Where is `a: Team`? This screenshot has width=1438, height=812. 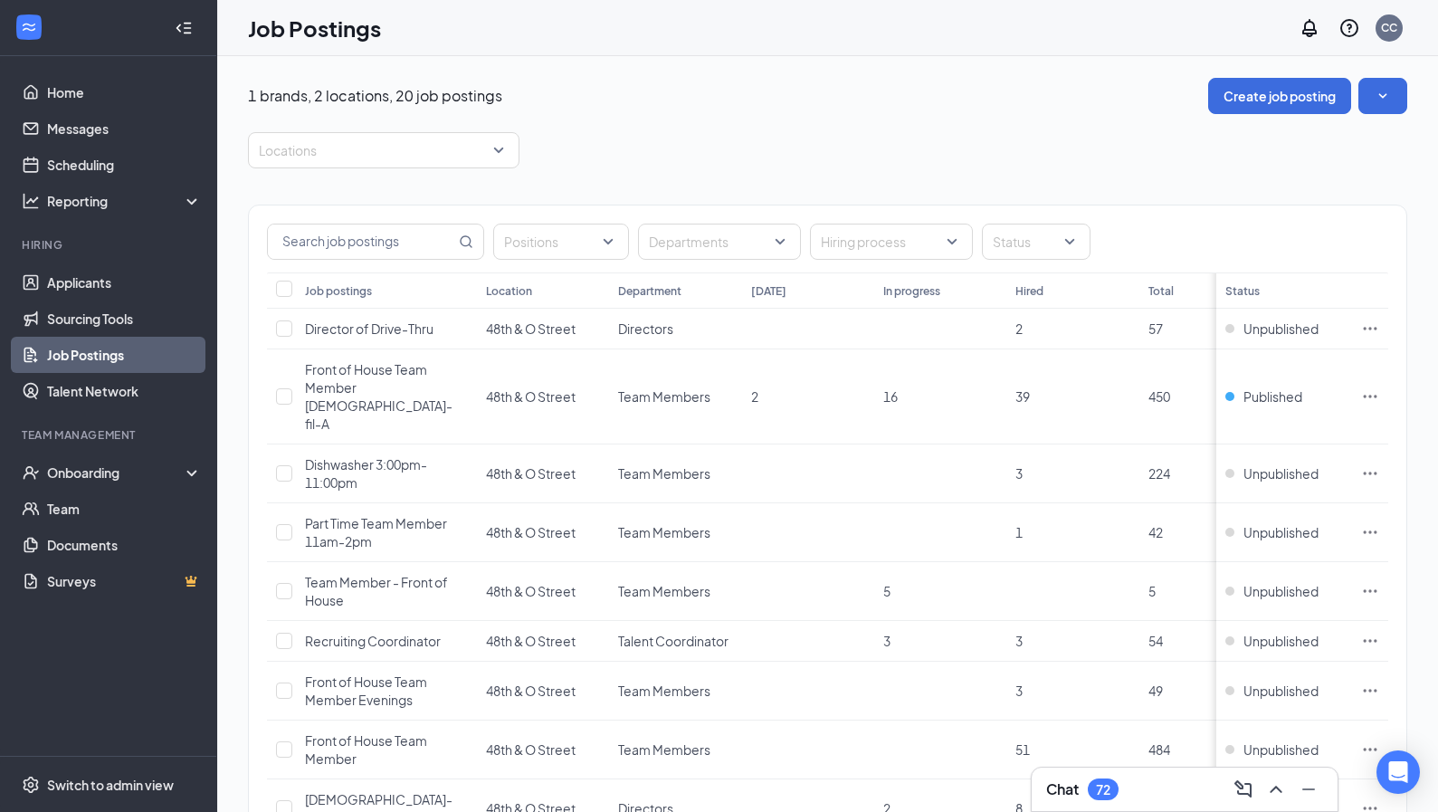
a: Team is located at coordinates (124, 509).